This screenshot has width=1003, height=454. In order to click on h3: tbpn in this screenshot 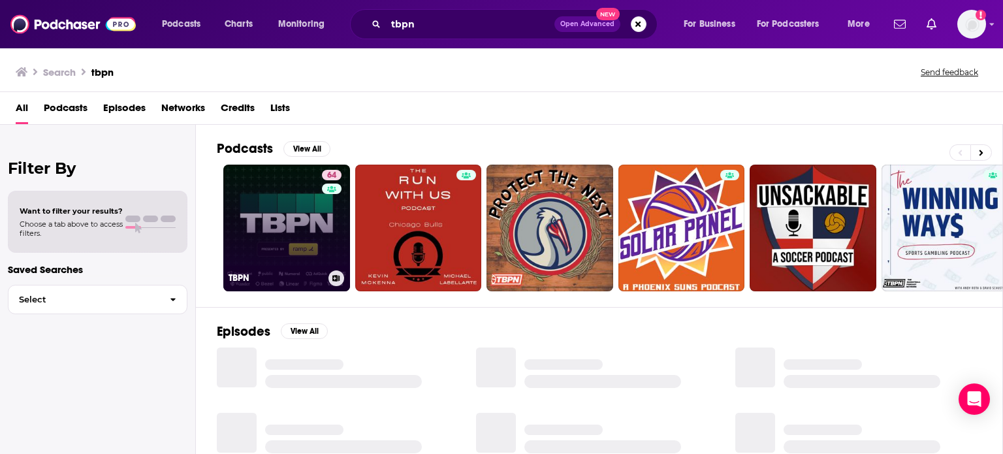, I will do `click(103, 72)`.